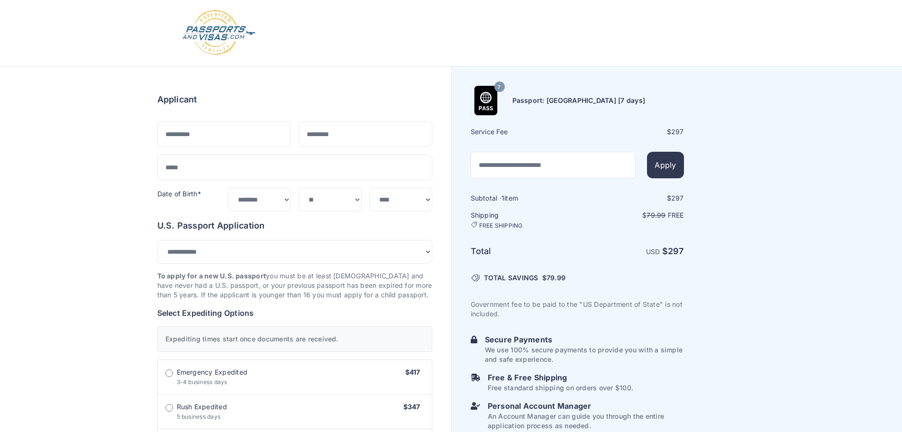 The width and height of the screenshot is (902, 432). Describe the element at coordinates (501, 226) in the screenshot. I see `span: FREE SHIPPING` at that location.